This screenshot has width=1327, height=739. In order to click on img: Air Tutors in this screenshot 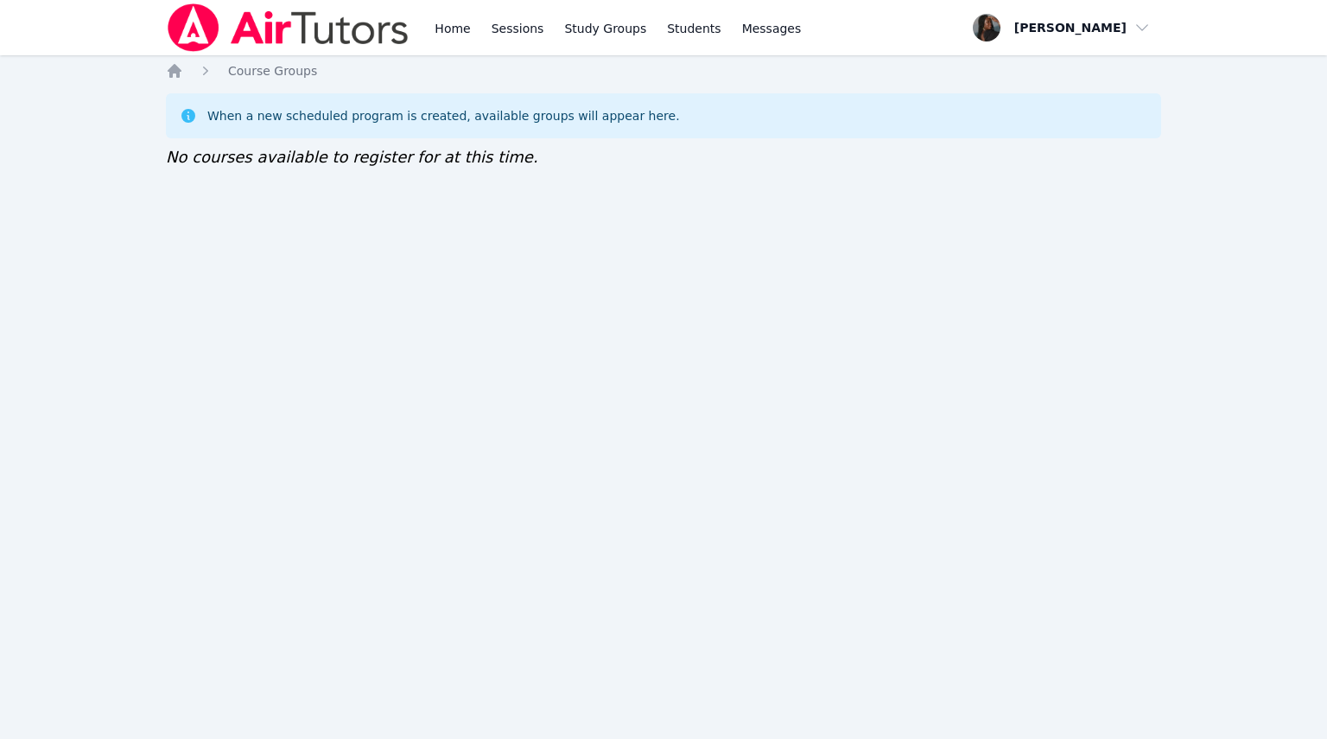, I will do `click(288, 28)`.